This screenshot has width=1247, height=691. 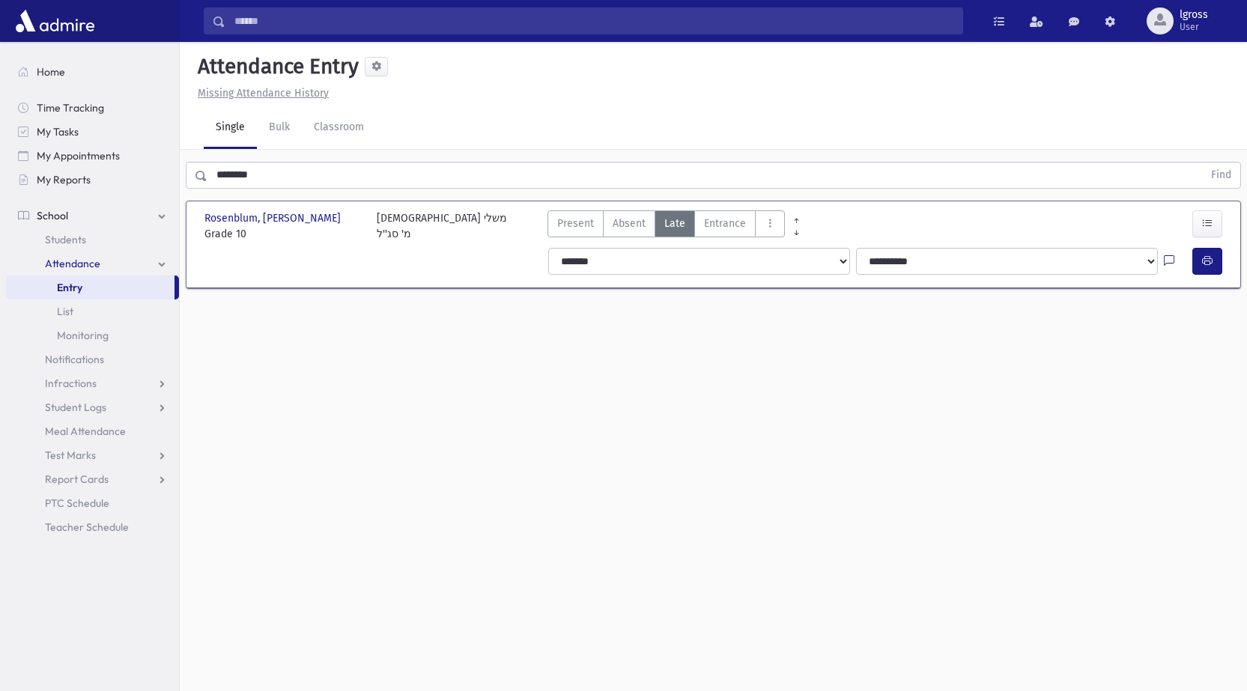 I want to click on span: Meal Attendance, so click(x=85, y=431).